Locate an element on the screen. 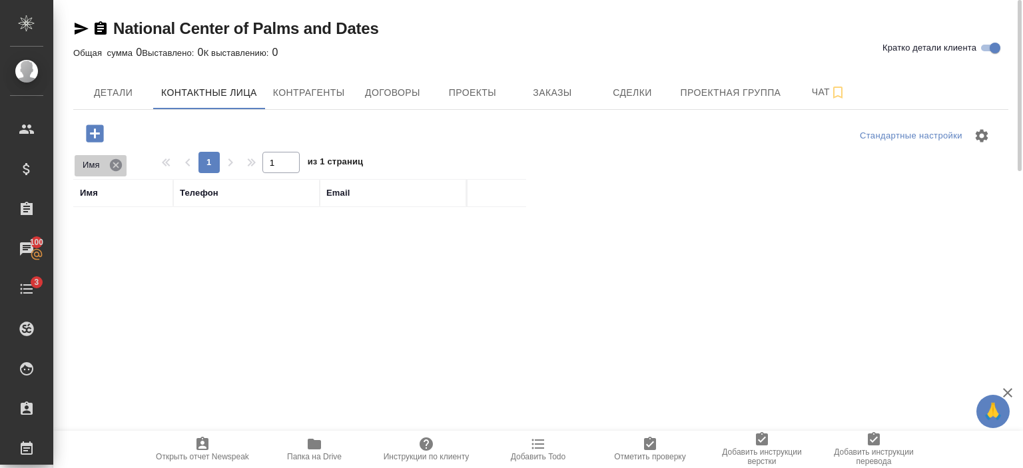 The height and width of the screenshot is (468, 1023). span: Добавить инструкции перевода is located at coordinates (874, 457).